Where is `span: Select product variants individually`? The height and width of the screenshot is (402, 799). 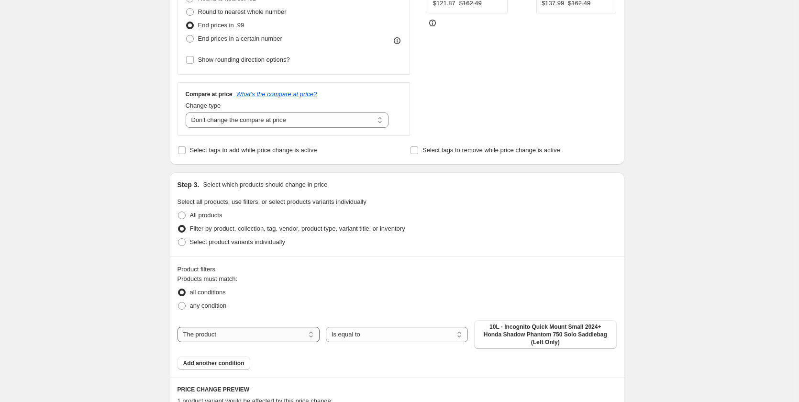
span: Select product variants individually is located at coordinates (237, 241).